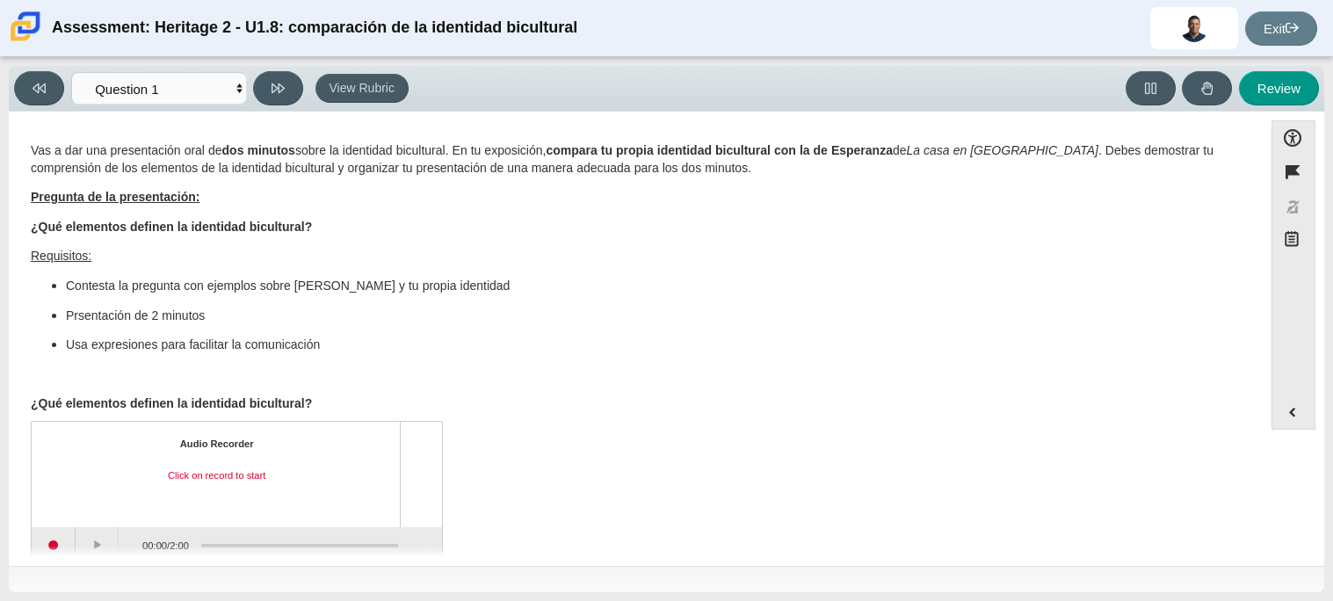  I want to click on button: Start recording, so click(54, 545).